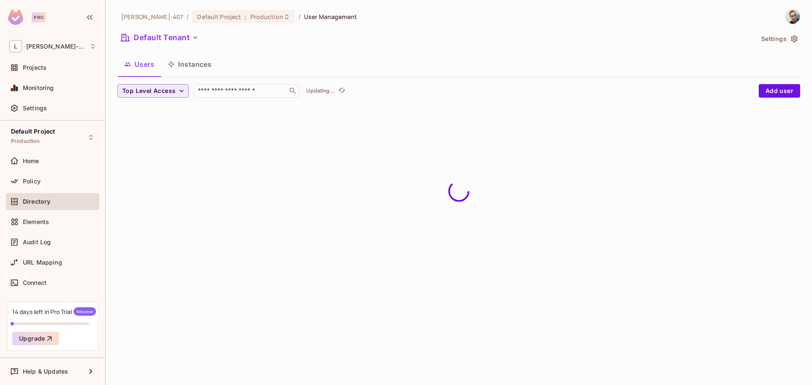  I want to click on button: Top Level Access, so click(153, 91).